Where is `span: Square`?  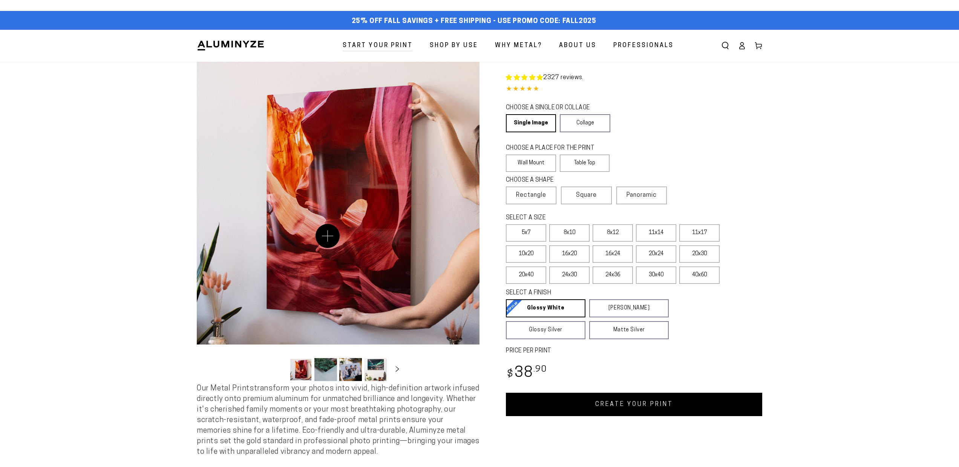
span: Square is located at coordinates (586, 195).